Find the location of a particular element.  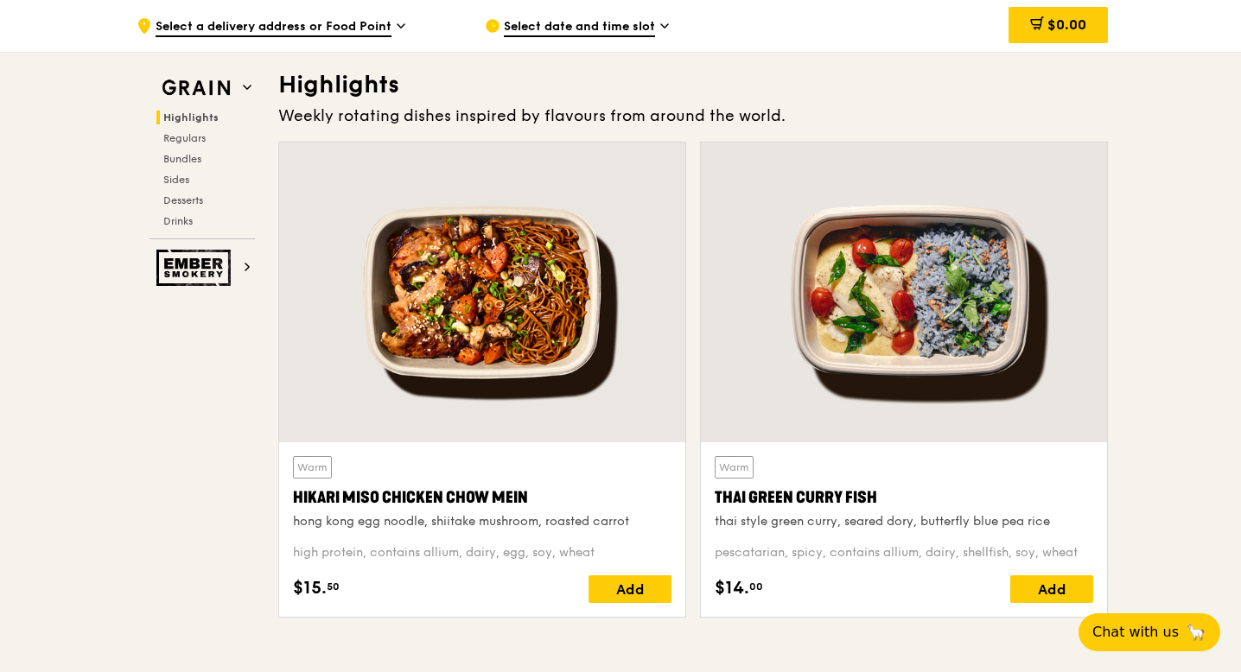

span: Chat with us is located at coordinates (1135, 633).